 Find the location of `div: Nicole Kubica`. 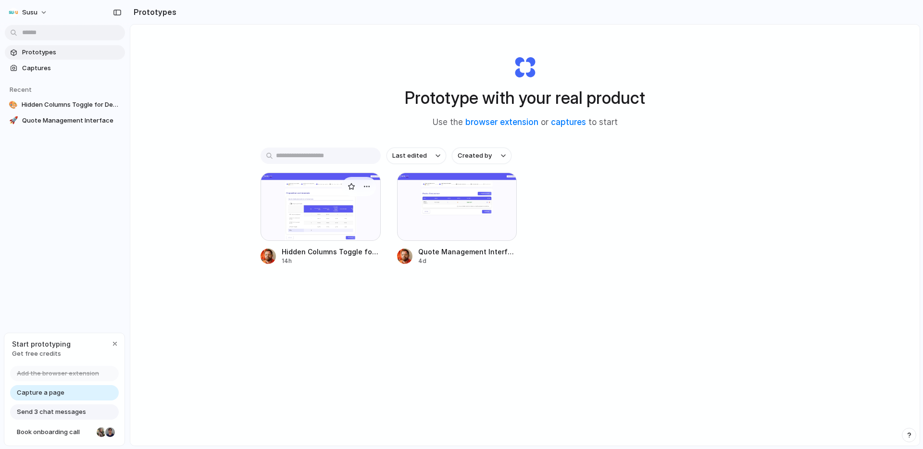

div: Nicole Kubica is located at coordinates (101, 432).